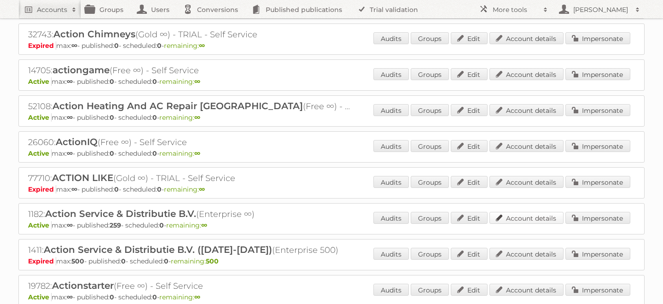 This screenshot has width=663, height=304. Describe the element at coordinates (189, 286) in the screenshot. I see `h2: 19782: (Free ∞) - Self Service` at that location.